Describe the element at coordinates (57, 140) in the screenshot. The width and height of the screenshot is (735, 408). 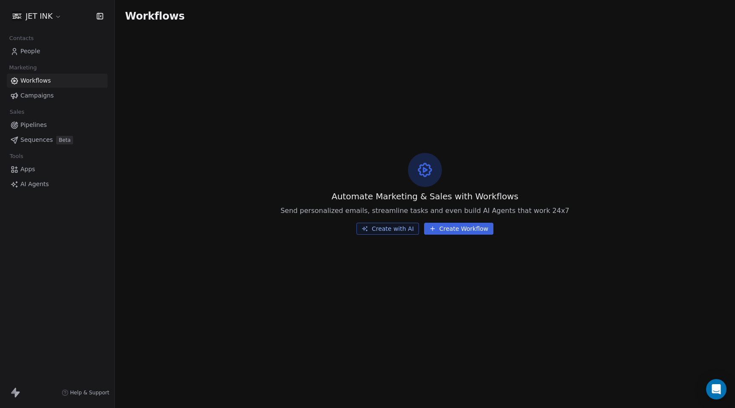
I see `a: SequencesBeta` at that location.